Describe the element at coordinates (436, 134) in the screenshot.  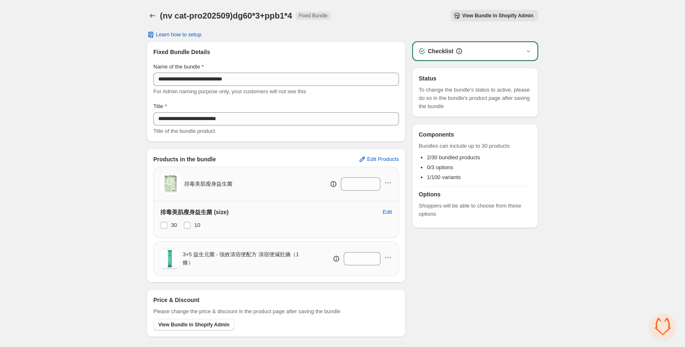
I see `h3: Components` at that location.